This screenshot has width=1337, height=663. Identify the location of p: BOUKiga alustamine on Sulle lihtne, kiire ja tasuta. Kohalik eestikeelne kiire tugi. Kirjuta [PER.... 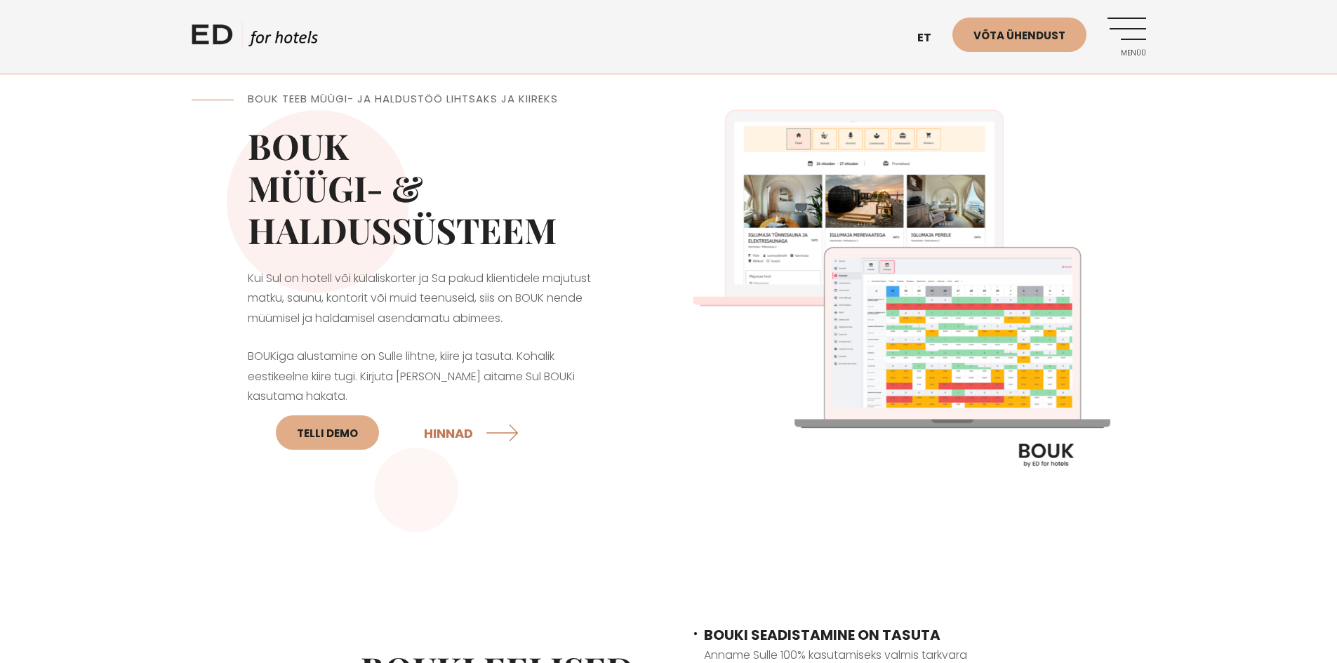
(430, 403).